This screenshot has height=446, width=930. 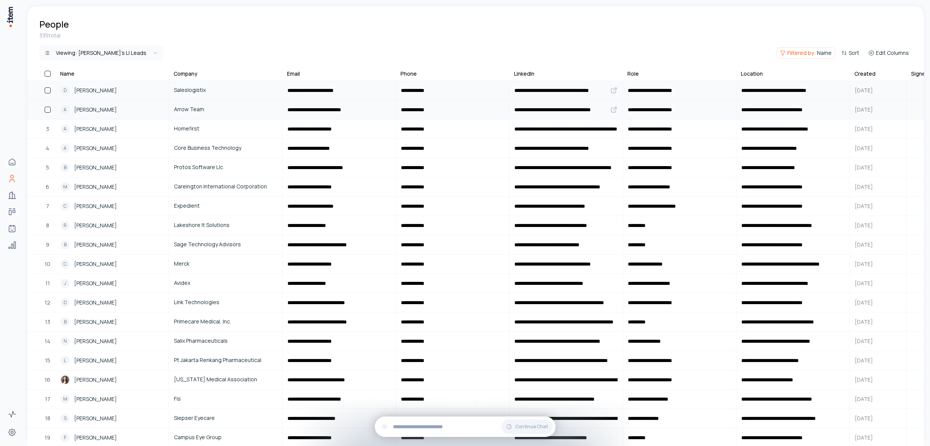 What do you see at coordinates (47, 302) in the screenshot?
I see `span: 12` at bounding box center [47, 302].